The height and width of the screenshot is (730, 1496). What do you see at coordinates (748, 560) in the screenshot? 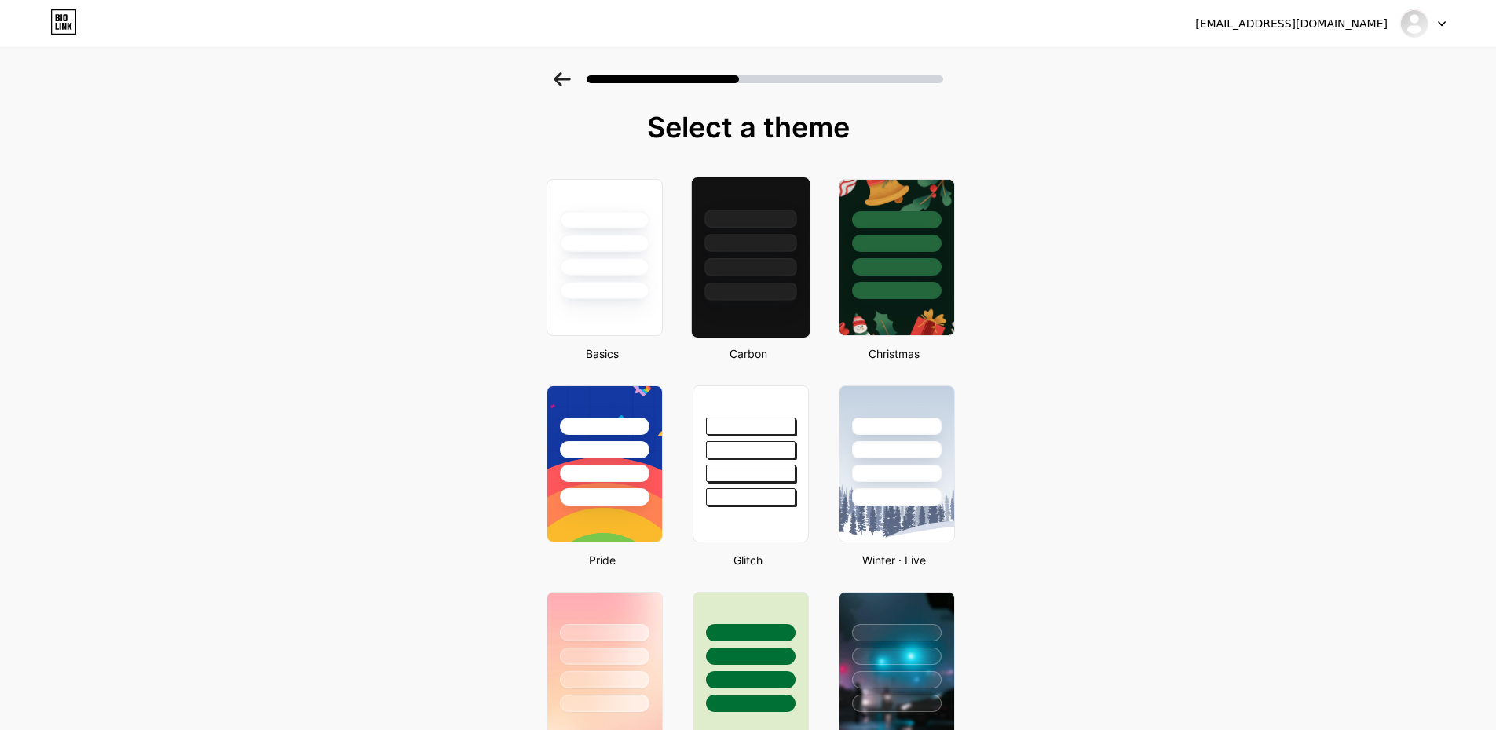
I see `div: Glitch` at bounding box center [748, 560].